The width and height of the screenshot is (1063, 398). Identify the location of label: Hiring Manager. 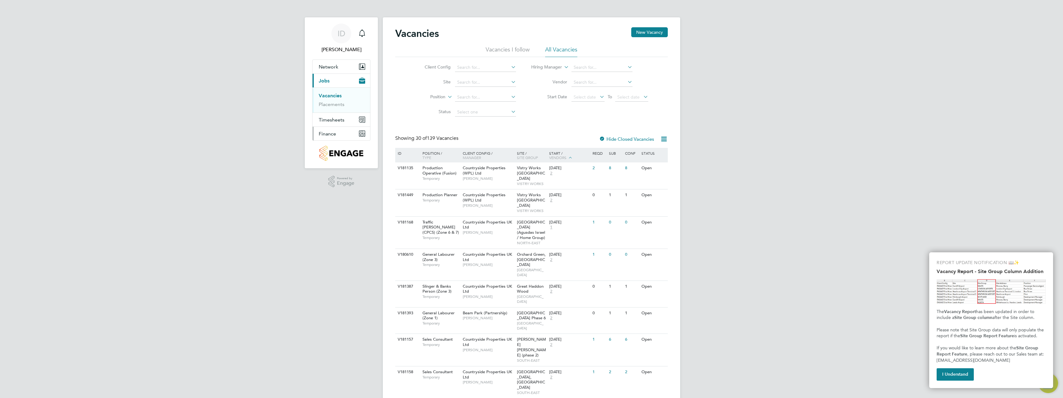
(544, 67).